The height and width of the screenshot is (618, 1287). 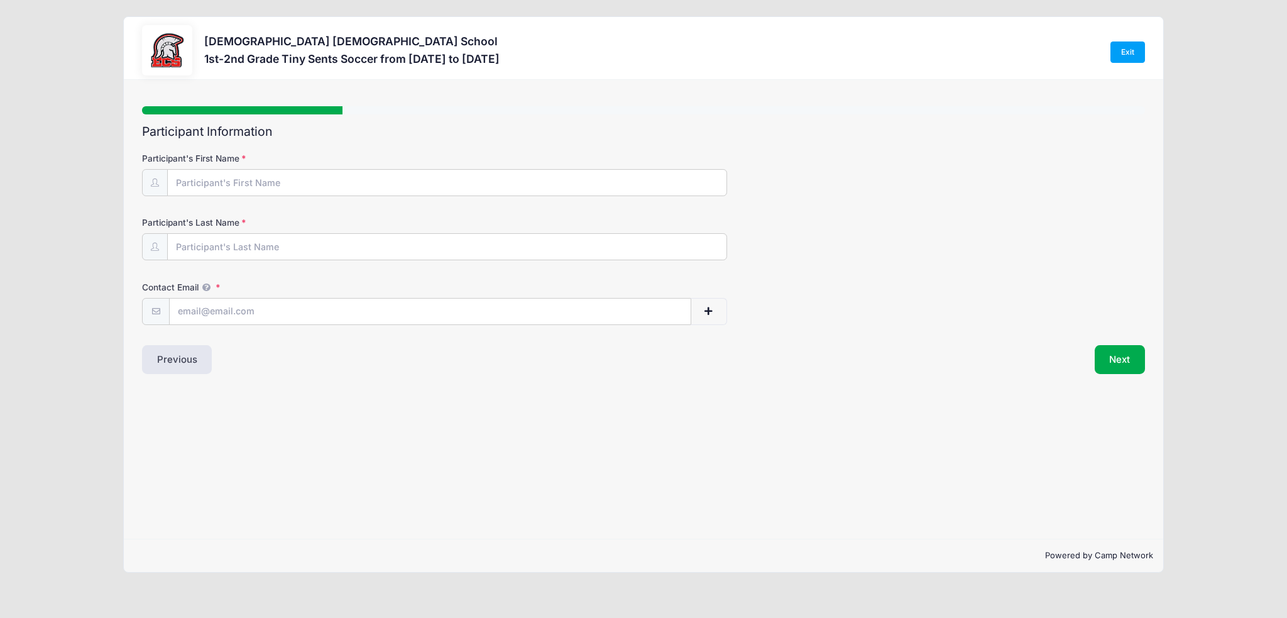 What do you see at coordinates (447, 182) in the screenshot?
I see `input: Participant's First Name` at bounding box center [447, 182].